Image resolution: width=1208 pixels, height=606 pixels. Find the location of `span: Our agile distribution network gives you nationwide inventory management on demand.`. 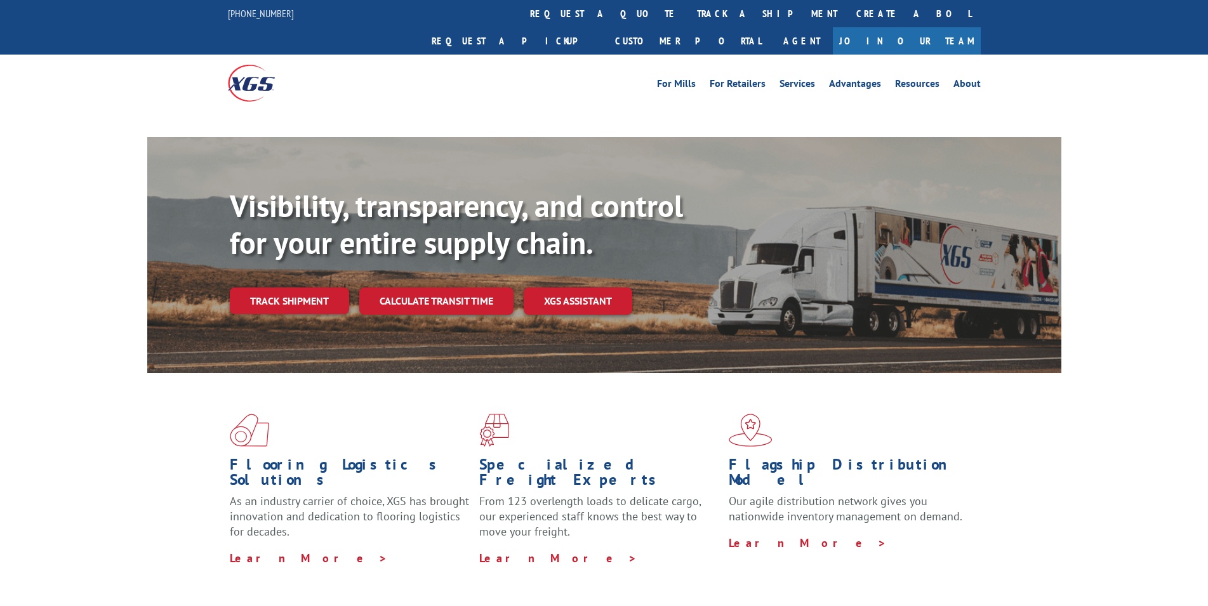

span: Our agile distribution network gives you nationwide inventory management on demand. is located at coordinates (845, 508).